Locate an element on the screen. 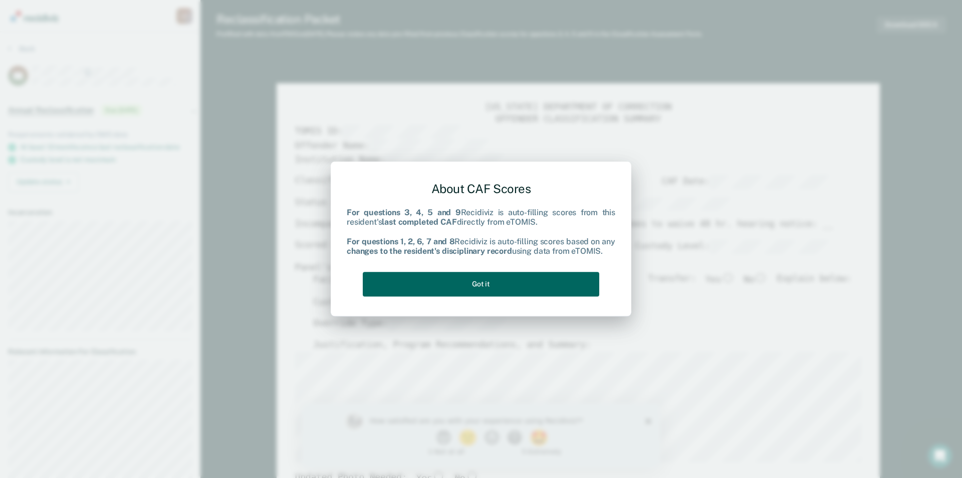 This screenshot has width=962, height=478. b: For questions 3, 4, 5 and 9 is located at coordinates (404, 212).